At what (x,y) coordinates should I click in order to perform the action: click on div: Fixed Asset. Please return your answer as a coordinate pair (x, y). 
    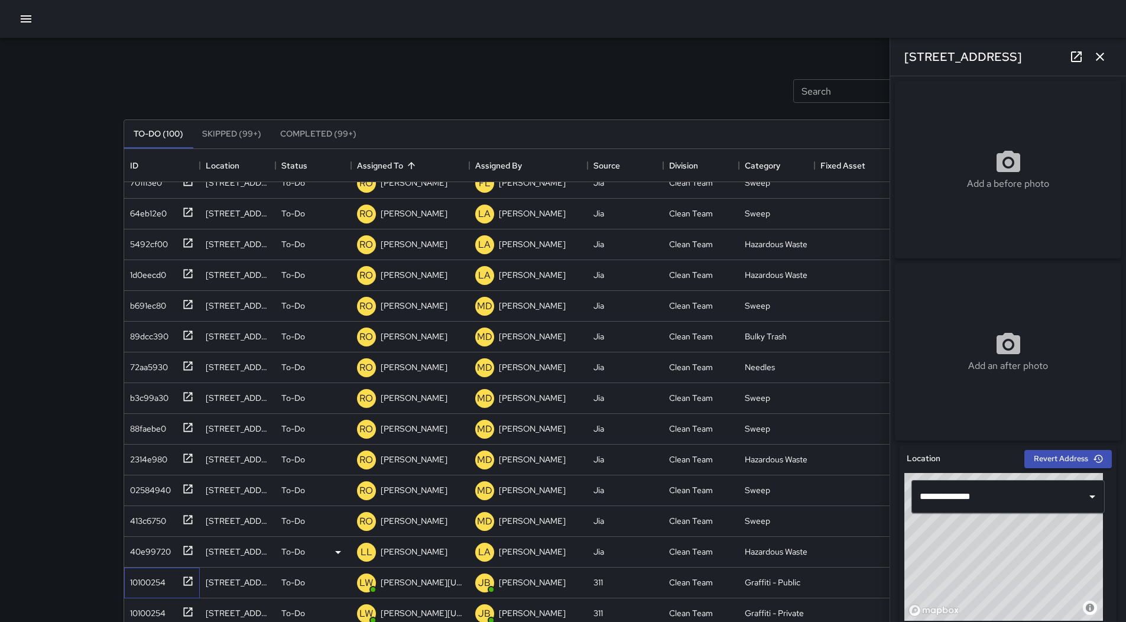
    Looking at the image, I should click on (852, 165).